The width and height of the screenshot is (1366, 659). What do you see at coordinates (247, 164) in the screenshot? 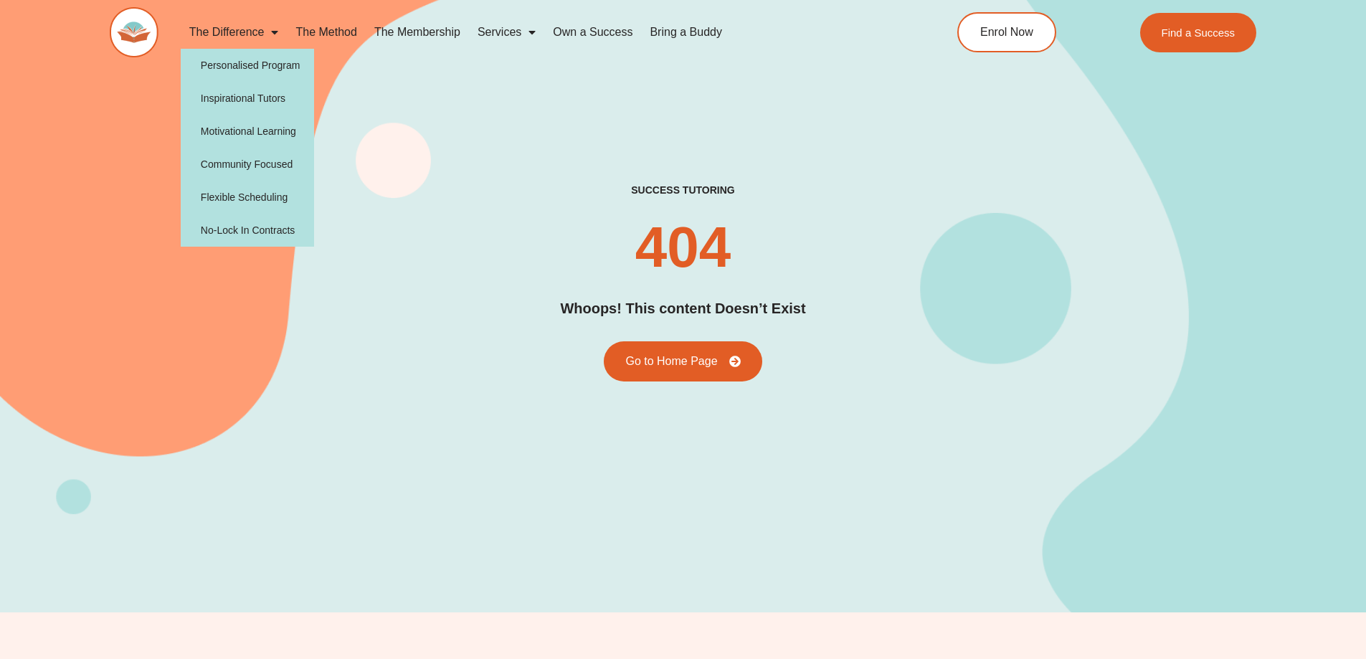
I see `a: Community Focused` at bounding box center [247, 164].